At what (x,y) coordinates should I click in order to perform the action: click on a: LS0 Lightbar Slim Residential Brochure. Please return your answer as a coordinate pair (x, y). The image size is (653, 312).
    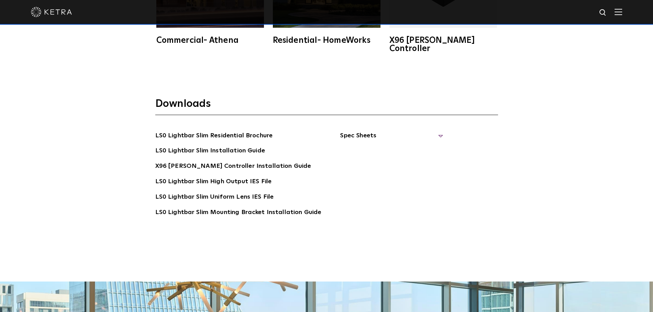
    Looking at the image, I should click on (214, 136).